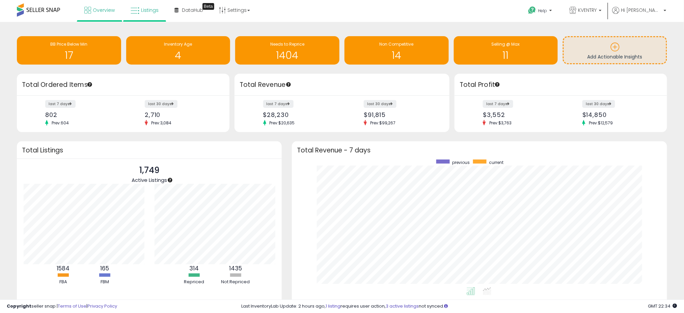 This screenshot has width=684, height=313. What do you see at coordinates (446, 306) in the screenshot?
I see `i: Click here to read more about un-synced listings.` at bounding box center [446, 306].